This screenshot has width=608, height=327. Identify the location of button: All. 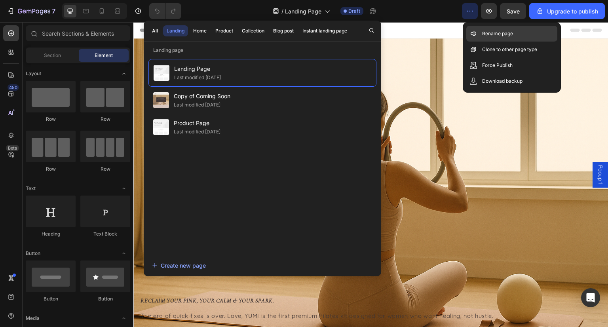
(155, 31).